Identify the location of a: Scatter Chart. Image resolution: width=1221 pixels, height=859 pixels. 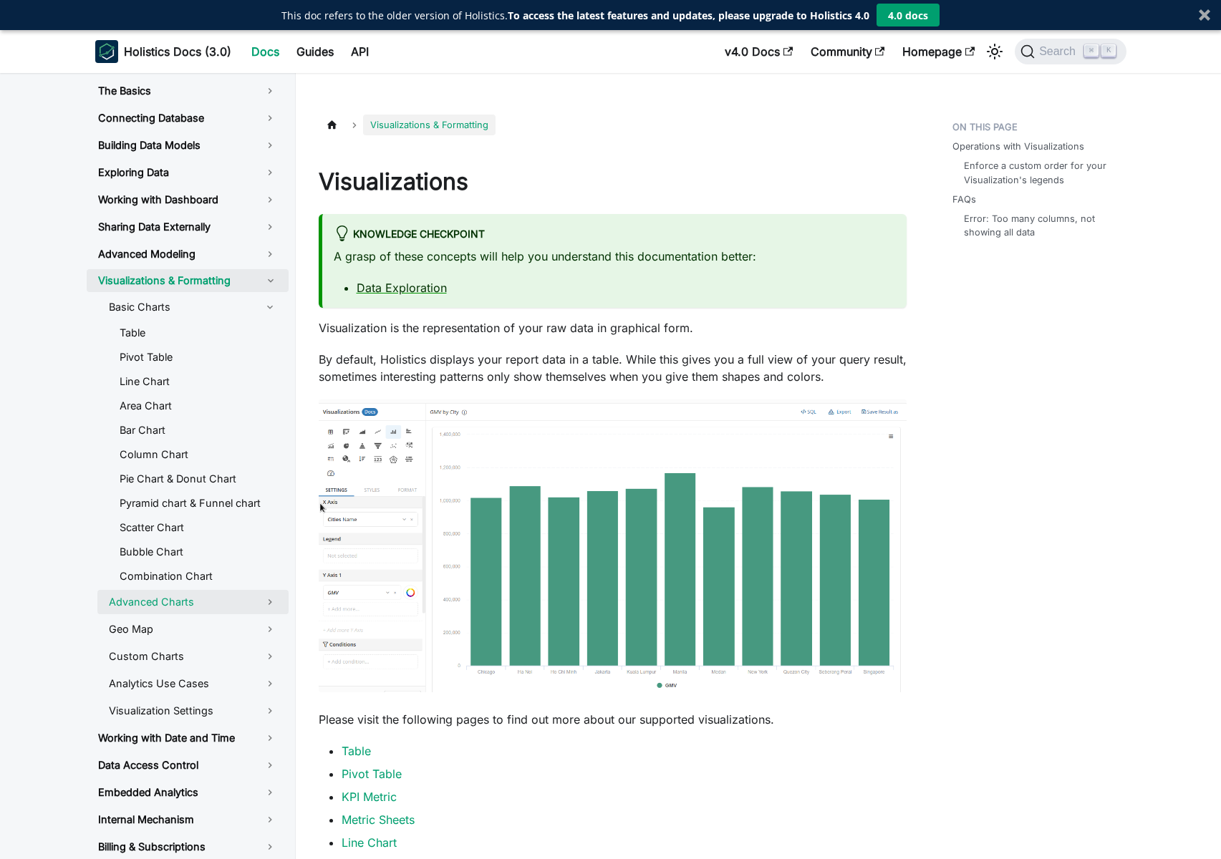
(198, 528).